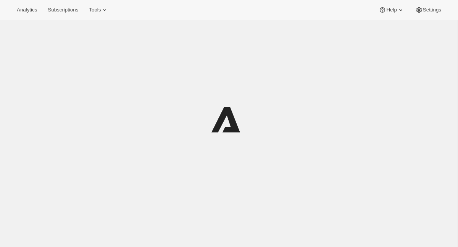 The width and height of the screenshot is (458, 247). What do you see at coordinates (432, 10) in the screenshot?
I see `span: Settings` at bounding box center [432, 10].